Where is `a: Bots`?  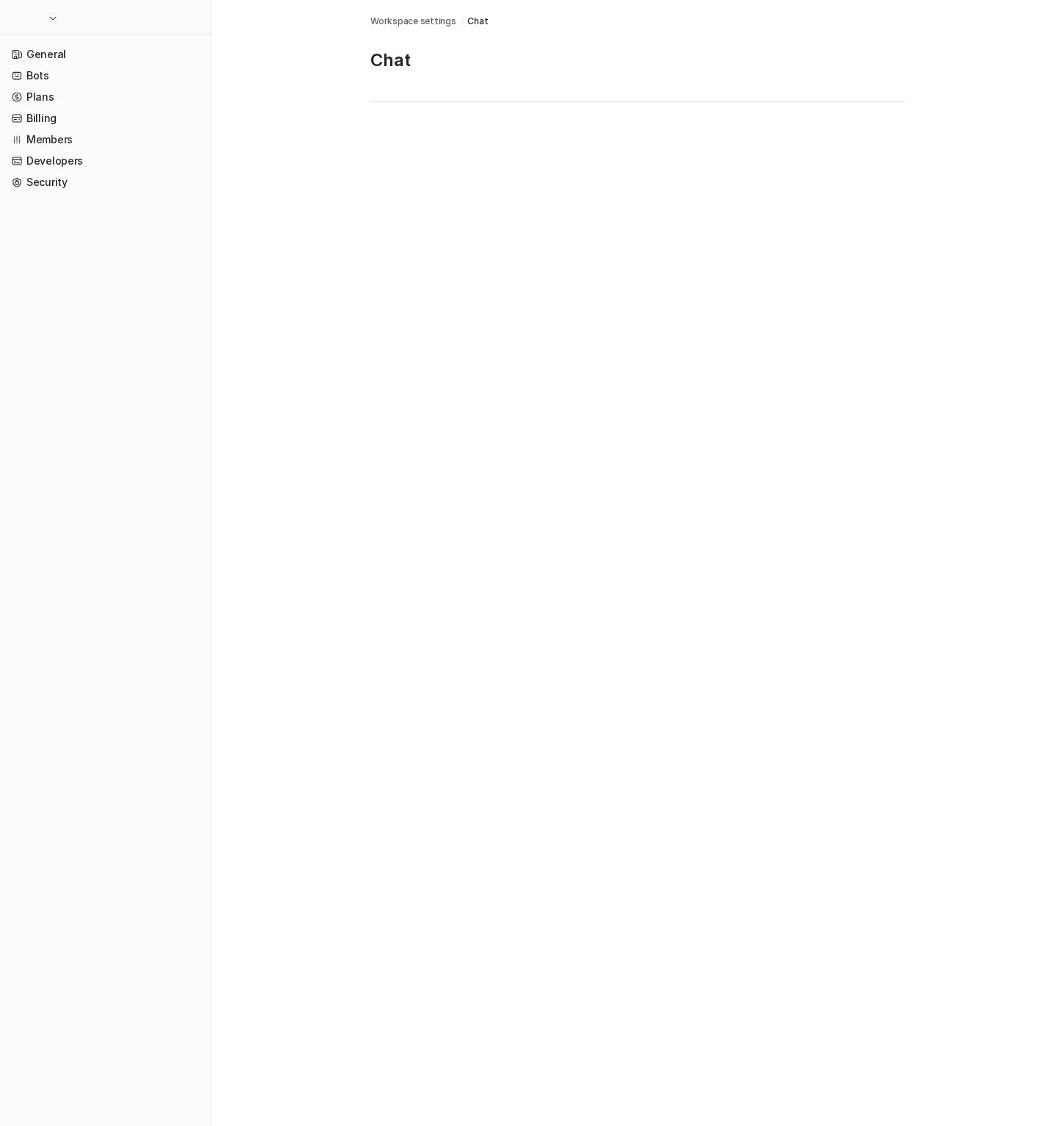
a: Bots is located at coordinates (105, 76).